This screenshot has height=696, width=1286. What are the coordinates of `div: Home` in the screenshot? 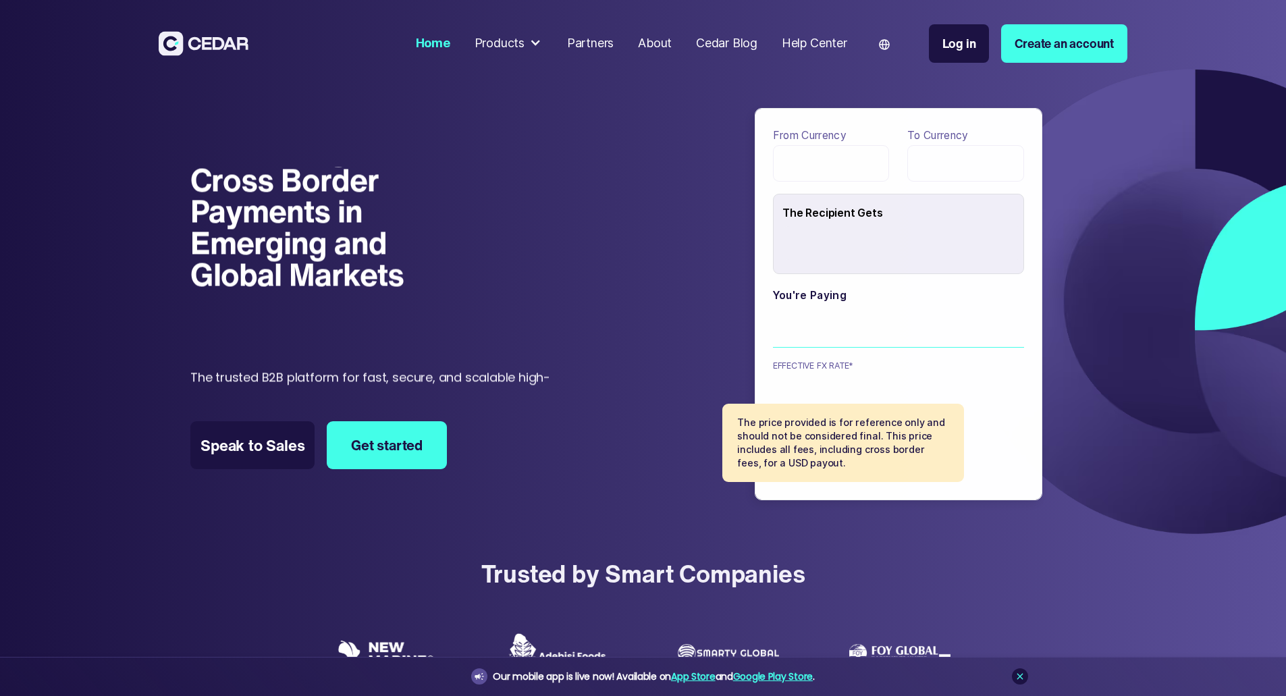 It's located at (433, 43).